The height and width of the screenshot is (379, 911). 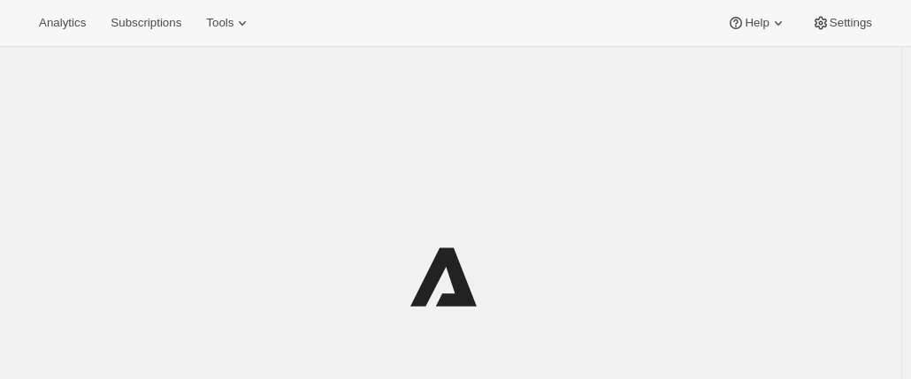 I want to click on span: Help, so click(x=756, y=23).